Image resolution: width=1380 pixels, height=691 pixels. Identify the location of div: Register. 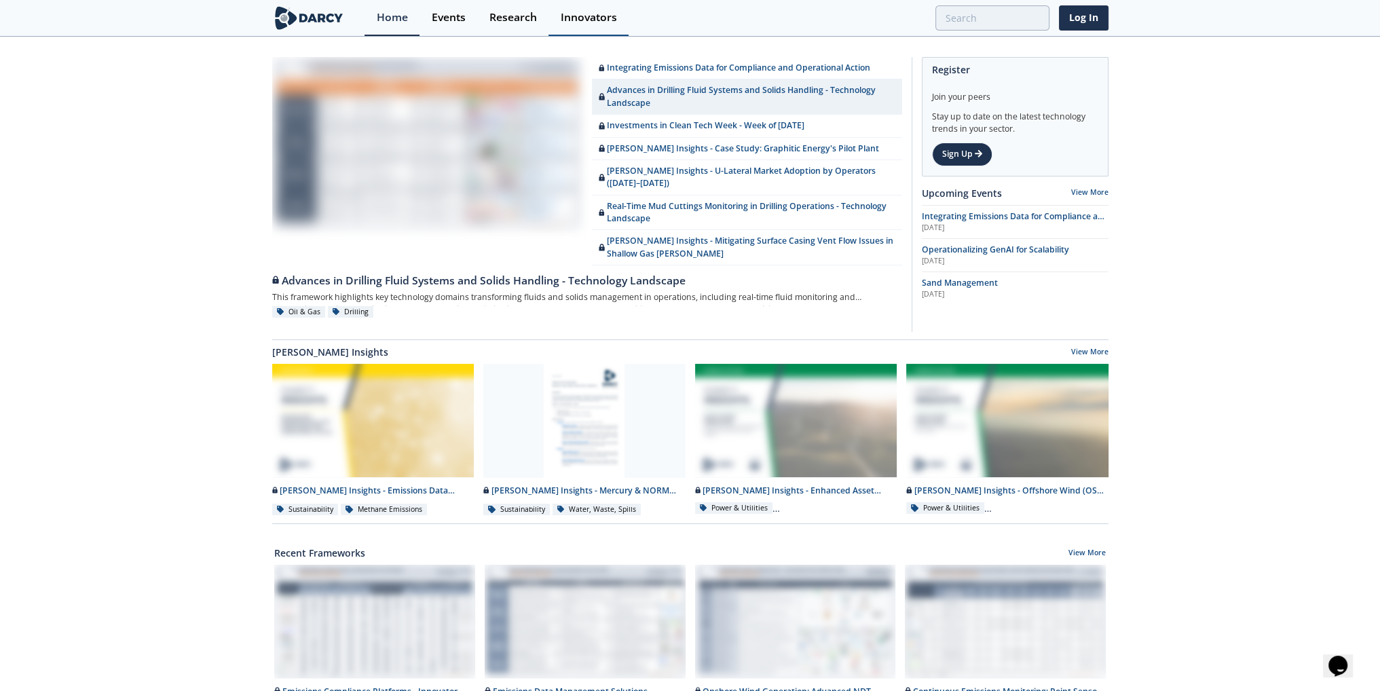
(1015, 69).